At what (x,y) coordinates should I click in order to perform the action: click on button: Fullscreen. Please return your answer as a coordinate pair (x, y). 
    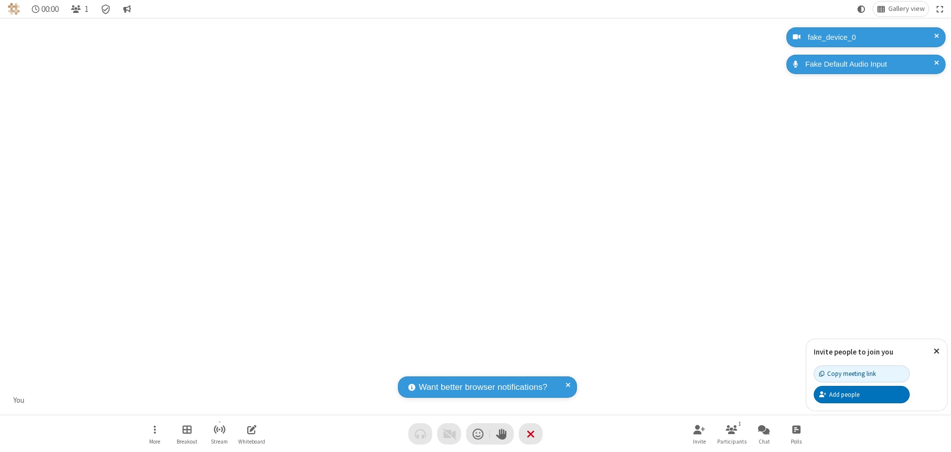
    Looking at the image, I should click on (940, 9).